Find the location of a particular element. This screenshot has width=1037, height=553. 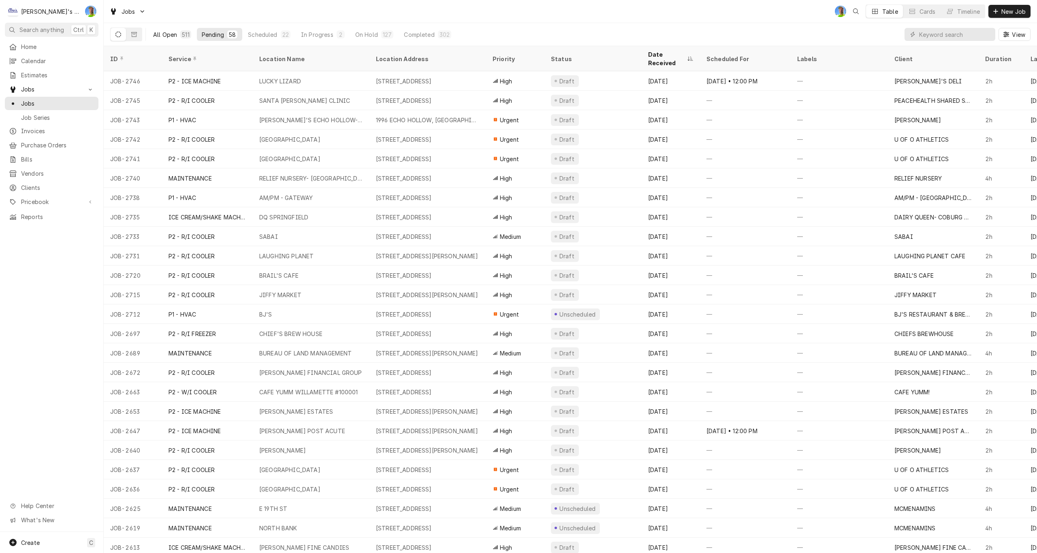

div: Cards is located at coordinates (927, 11).